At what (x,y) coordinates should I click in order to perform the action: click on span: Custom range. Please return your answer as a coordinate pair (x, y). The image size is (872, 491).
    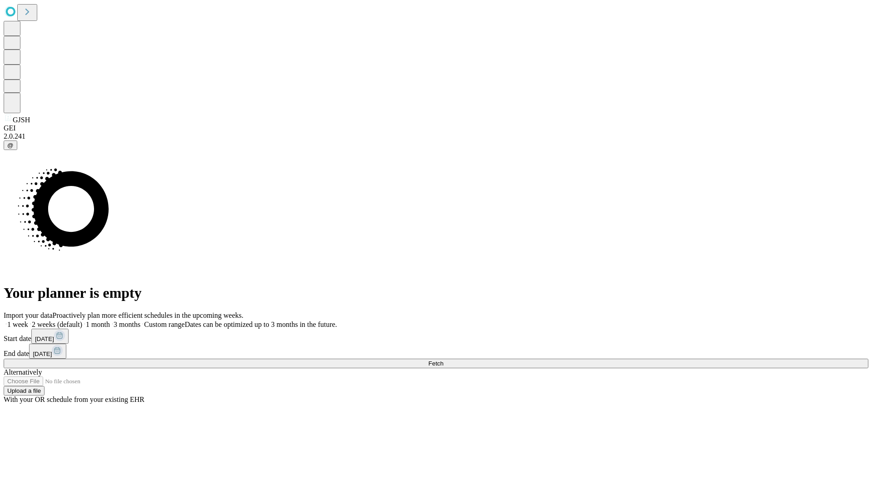
    Looking at the image, I should click on (164, 324).